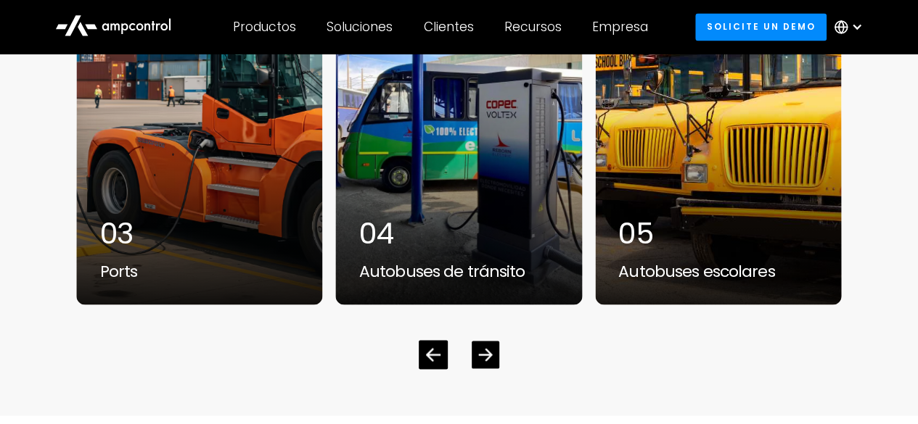 This screenshot has width=918, height=424. I want to click on a: Solicite un demo, so click(760, 26).